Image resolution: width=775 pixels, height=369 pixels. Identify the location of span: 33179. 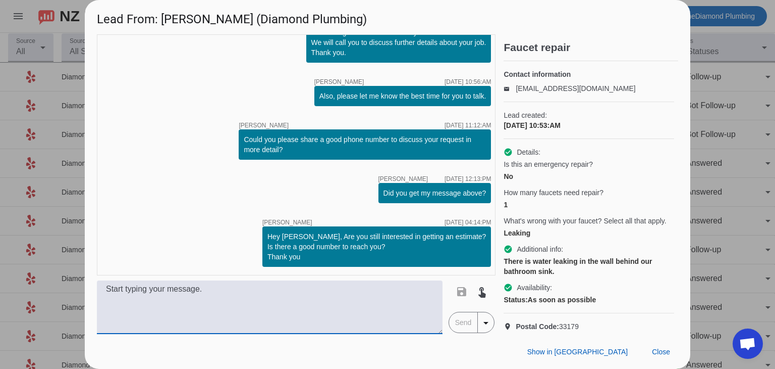
(547, 326).